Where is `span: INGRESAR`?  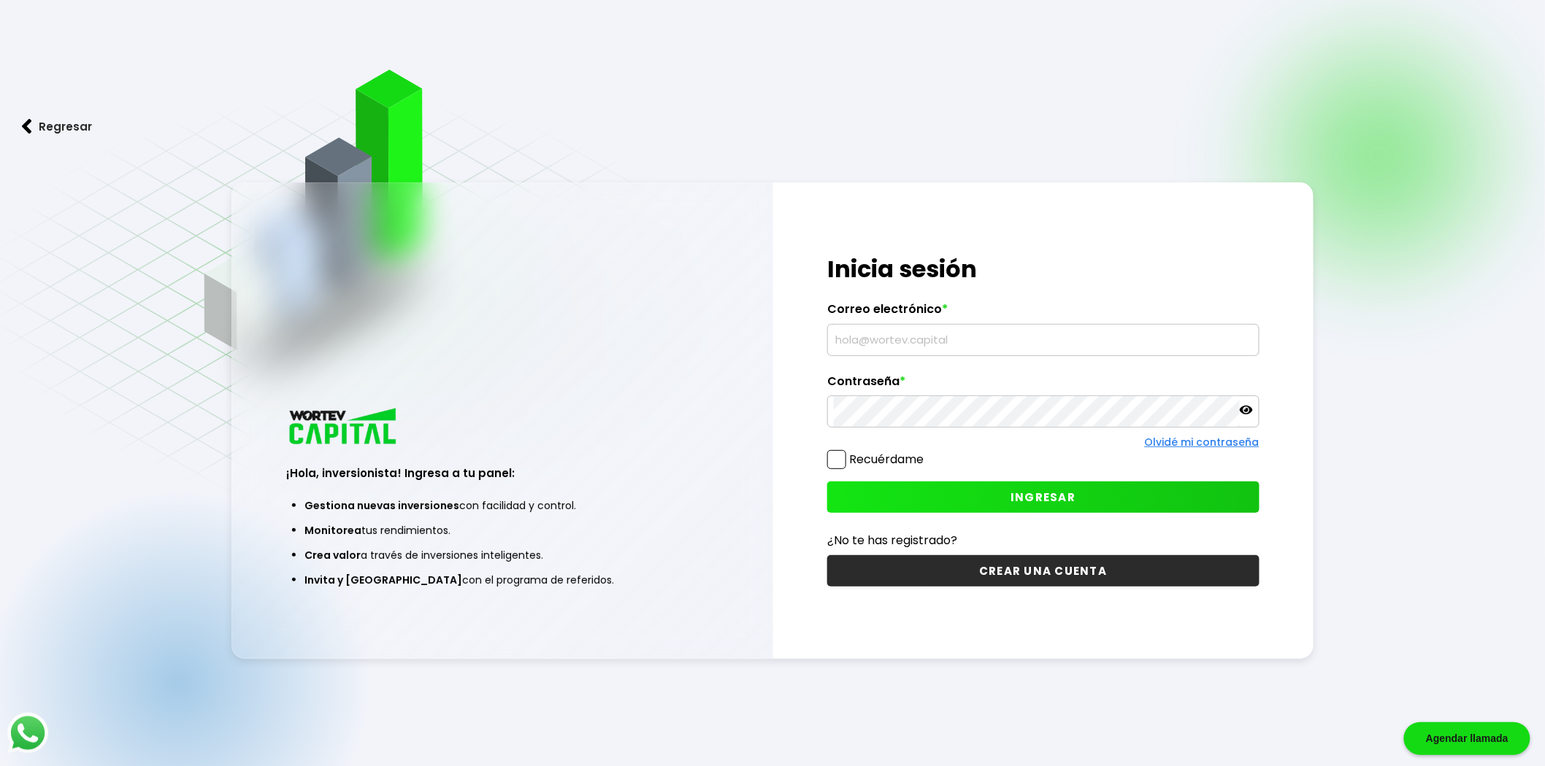
span: INGRESAR is located at coordinates (1042, 497).